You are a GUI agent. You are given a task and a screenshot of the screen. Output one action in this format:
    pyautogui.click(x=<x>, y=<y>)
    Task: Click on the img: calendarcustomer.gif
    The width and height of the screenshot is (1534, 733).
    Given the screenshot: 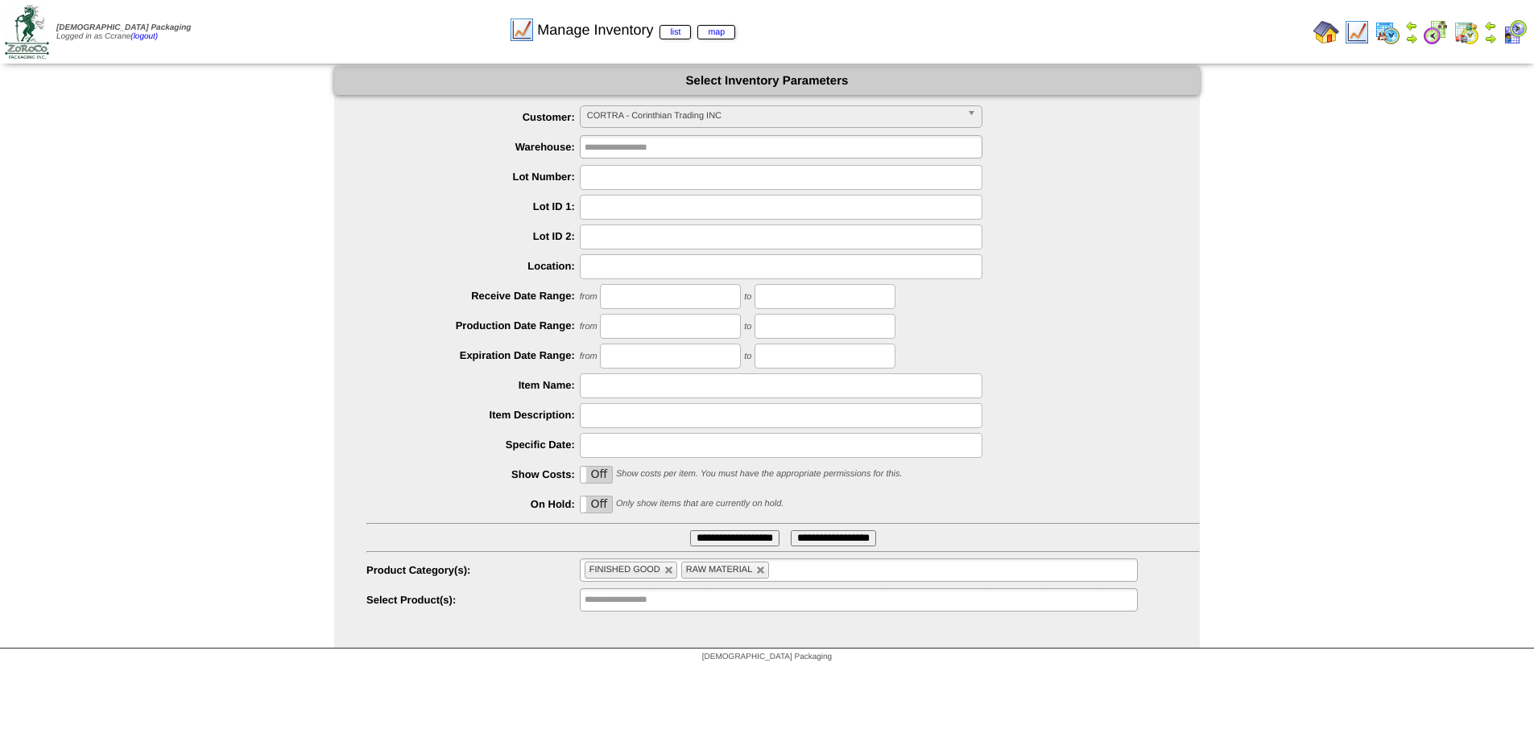 What is the action you would take?
    pyautogui.click(x=1514, y=32)
    